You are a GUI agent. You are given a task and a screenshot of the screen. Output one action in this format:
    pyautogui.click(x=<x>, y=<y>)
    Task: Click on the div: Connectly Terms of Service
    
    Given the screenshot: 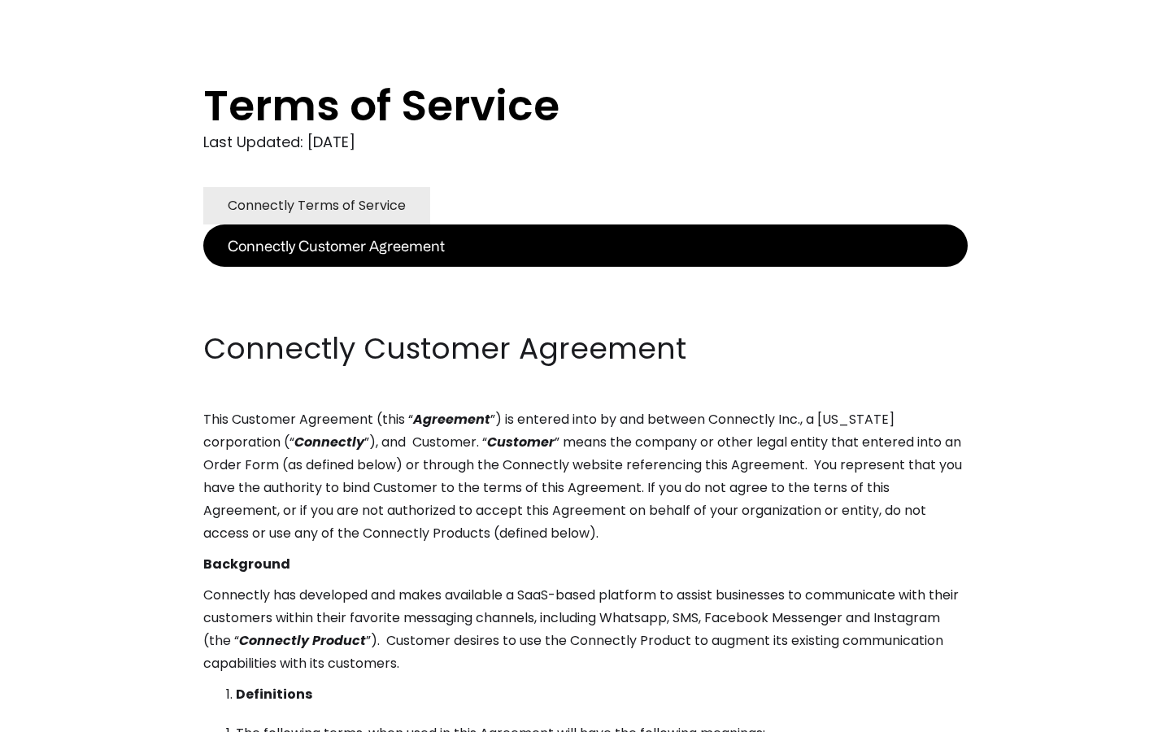 What is the action you would take?
    pyautogui.click(x=316, y=206)
    